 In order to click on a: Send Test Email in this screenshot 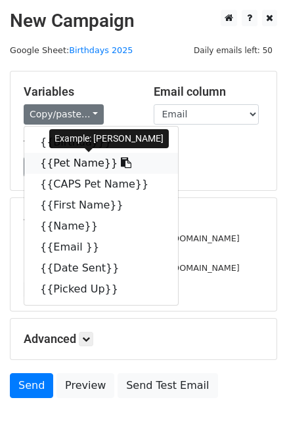, I will do `click(167, 386)`.